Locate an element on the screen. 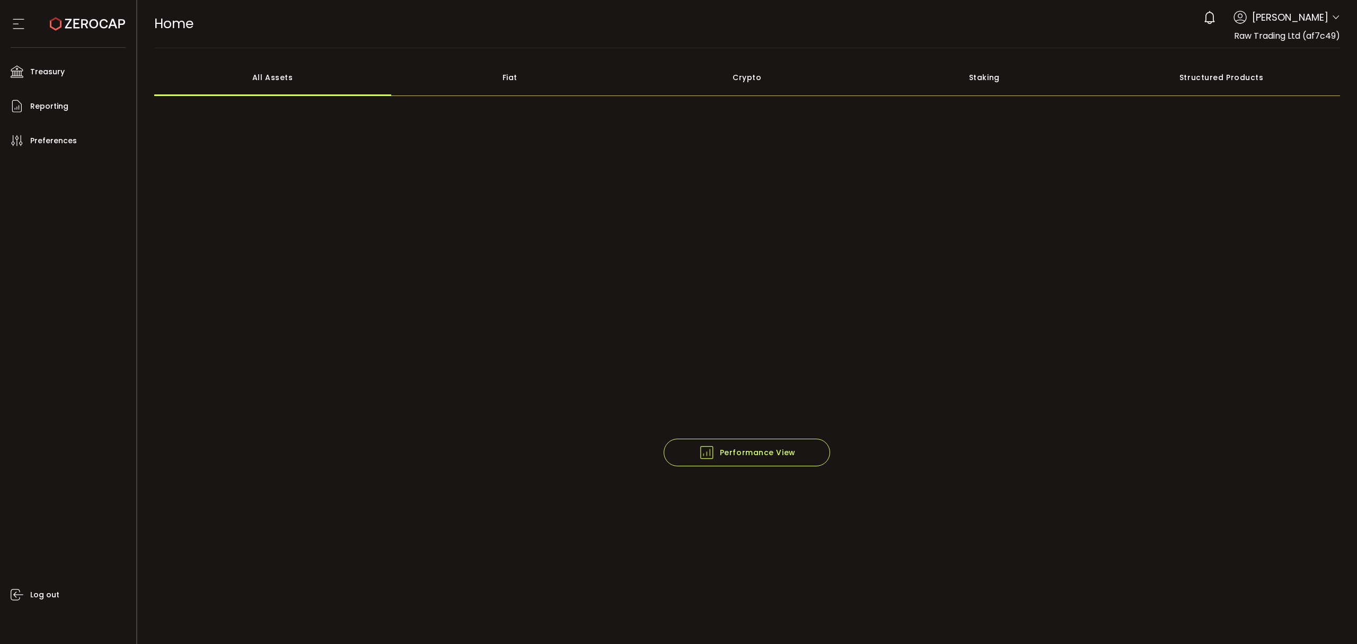 The height and width of the screenshot is (644, 1357). div: Structured Products is located at coordinates (1222, 77).